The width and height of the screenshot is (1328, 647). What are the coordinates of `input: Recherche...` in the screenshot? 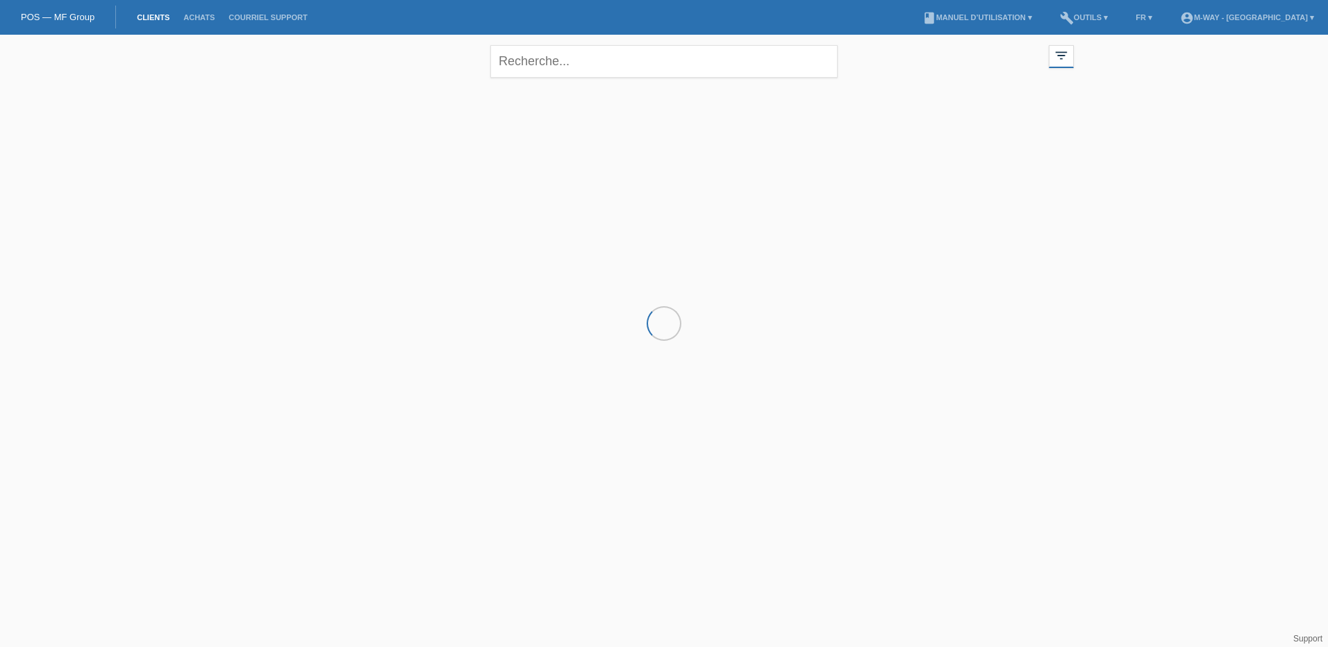 It's located at (664, 61).